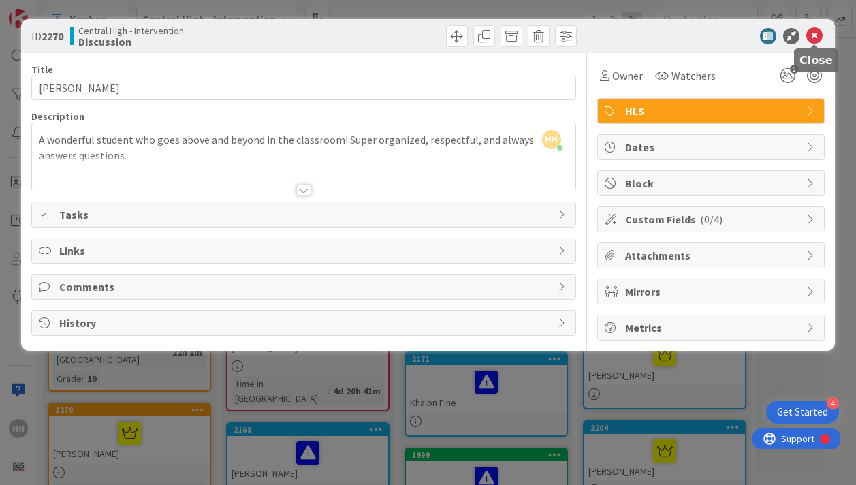  Describe the element at coordinates (713, 183) in the screenshot. I see `span: Block` at that location.